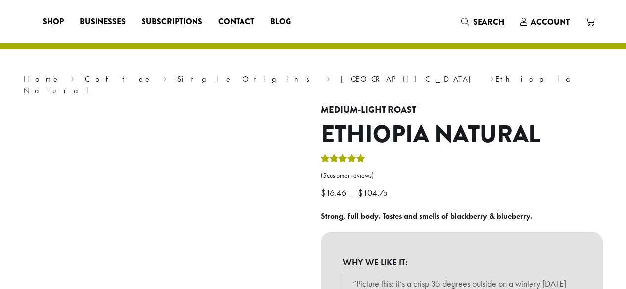 The height and width of the screenshot is (289, 626). What do you see at coordinates (325, 176) in the screenshot?
I see `span: 5` at bounding box center [325, 176].